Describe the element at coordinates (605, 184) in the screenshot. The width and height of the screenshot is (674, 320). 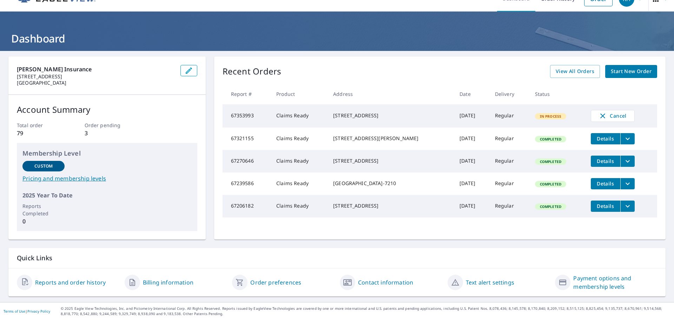
I see `button: detailsBtn-67239586` at that location.